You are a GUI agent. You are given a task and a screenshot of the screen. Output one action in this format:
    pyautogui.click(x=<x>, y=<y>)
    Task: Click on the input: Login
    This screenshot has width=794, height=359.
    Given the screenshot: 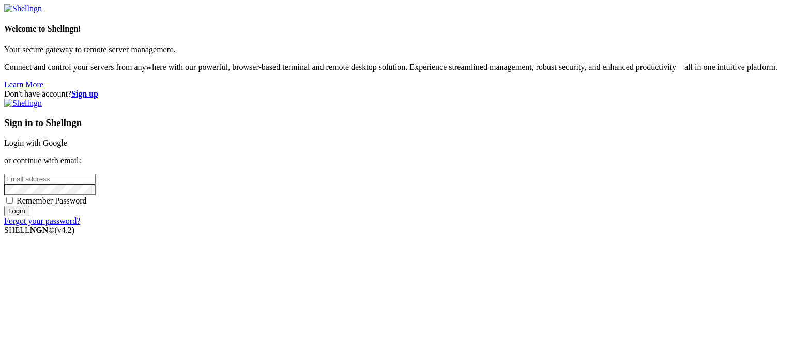 What is the action you would take?
    pyautogui.click(x=17, y=211)
    